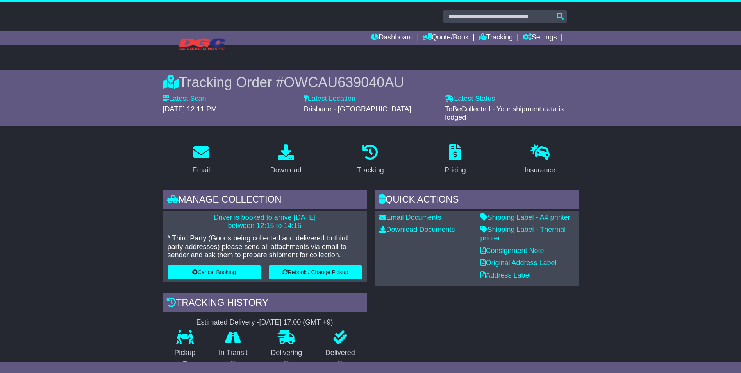  Describe the element at coordinates (315, 272) in the screenshot. I see `button: Rebook / Change Pickup` at that location.